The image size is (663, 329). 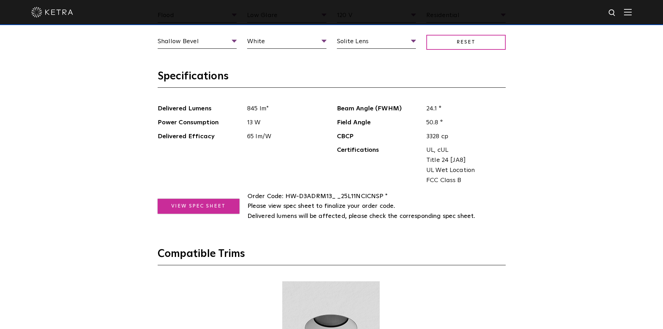 I want to click on span: Beam Angle (FWHM), so click(x=379, y=109).